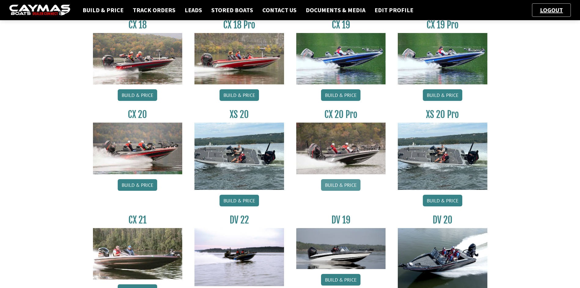 Image resolution: width=580 pixels, height=288 pixels. Describe the element at coordinates (442, 25) in the screenshot. I see `h3: CX 19 Pro` at that location.